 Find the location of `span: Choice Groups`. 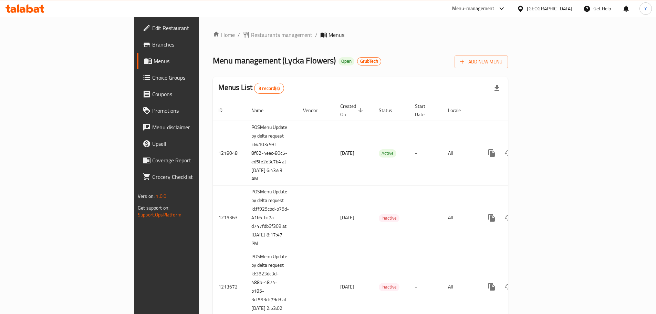

span: Choice Groups is located at coordinates (195, 77).